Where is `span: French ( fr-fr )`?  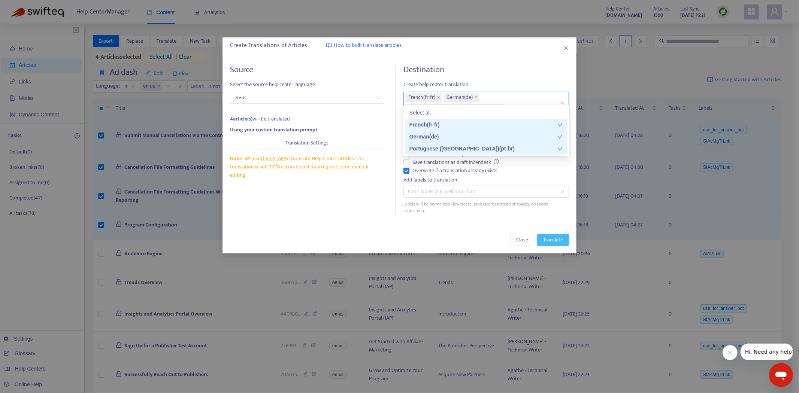
span: French ( fr-fr ) is located at coordinates (422, 98).